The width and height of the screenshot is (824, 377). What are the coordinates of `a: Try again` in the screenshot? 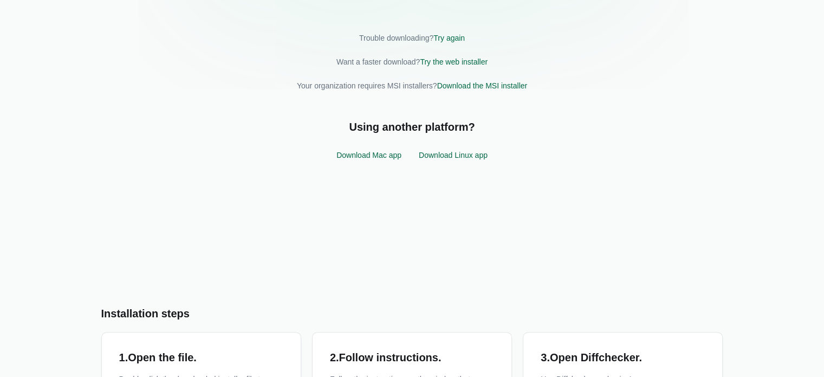 It's located at (449, 38).